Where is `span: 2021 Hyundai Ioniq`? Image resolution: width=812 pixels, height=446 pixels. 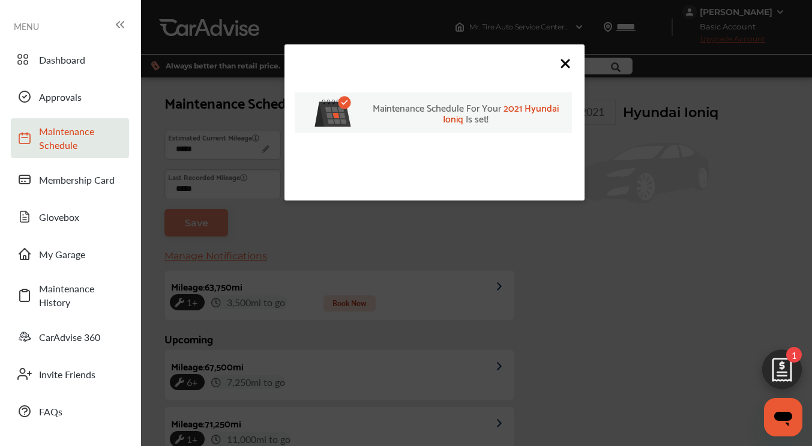 span: 2021 Hyundai Ioniq is located at coordinates (500, 112).